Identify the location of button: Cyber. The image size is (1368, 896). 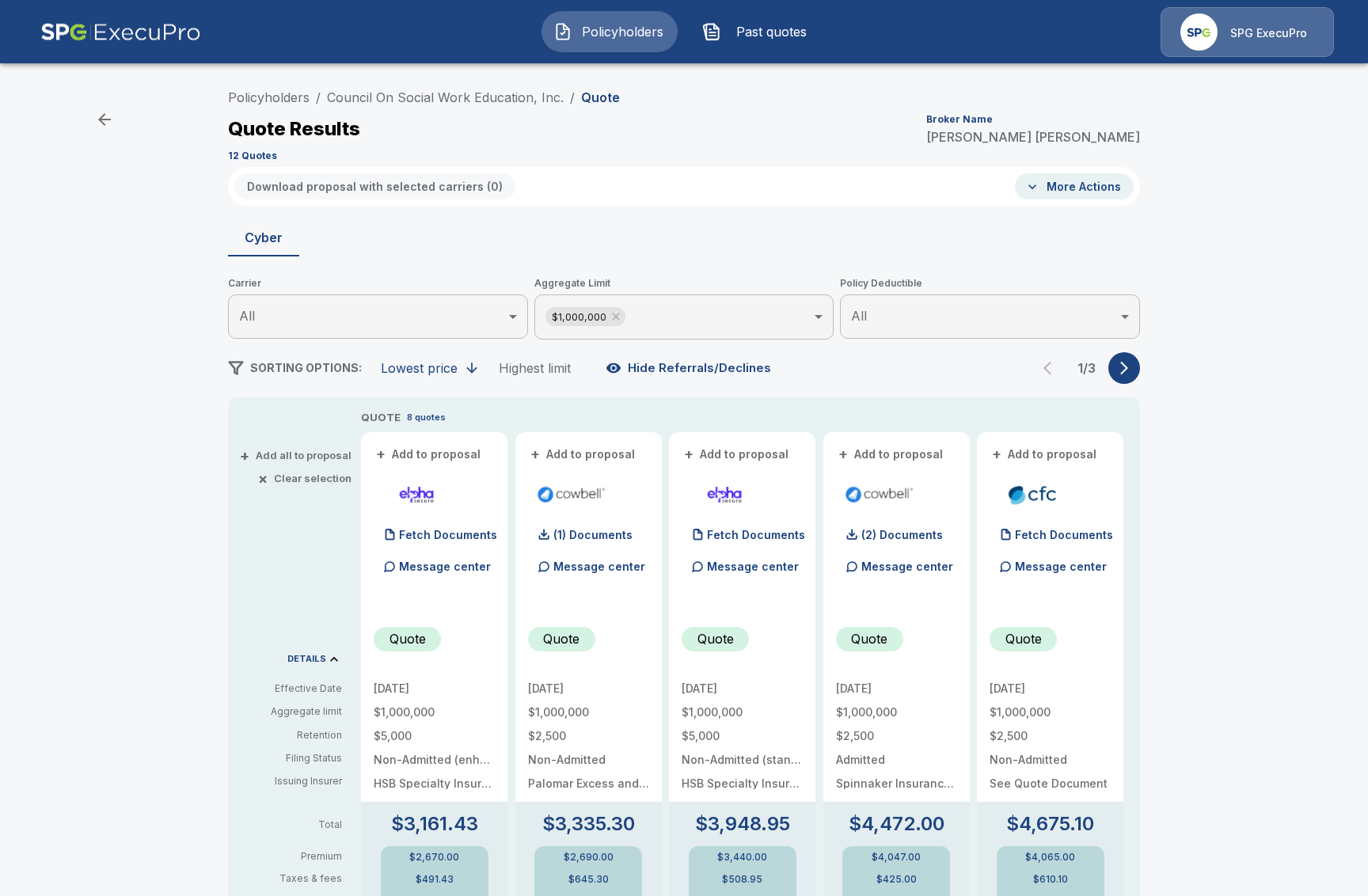
(263, 238).